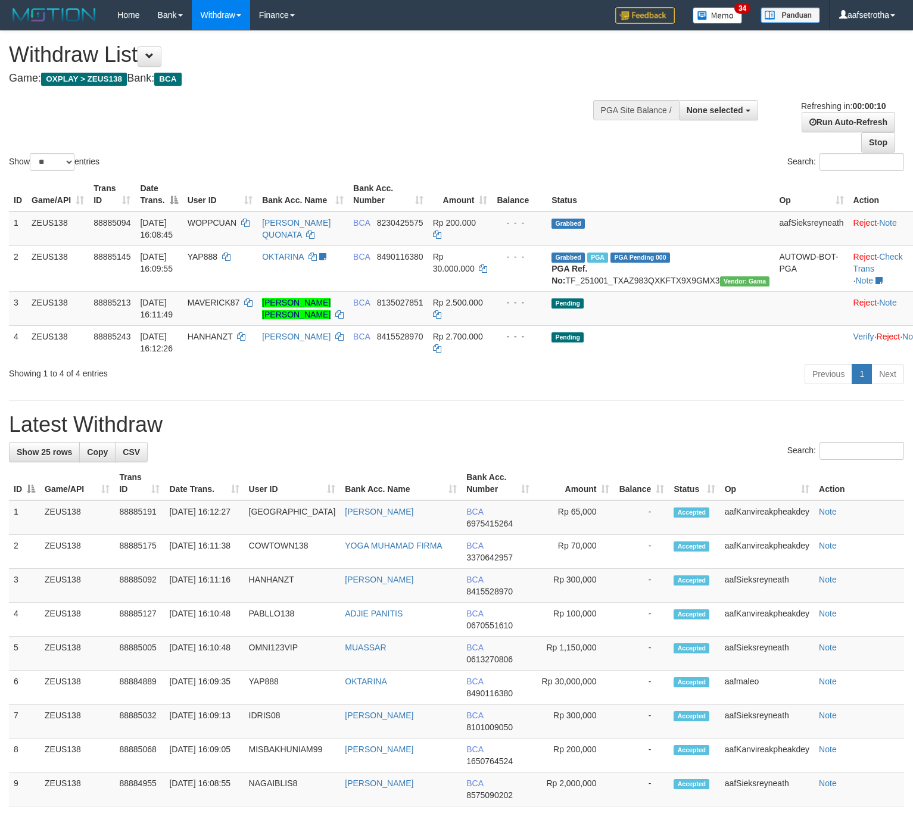 This screenshot has height=813, width=913. I want to click on td: TF_251001_TXAZ983QXKFTX9X9GMX3, so click(660, 268).